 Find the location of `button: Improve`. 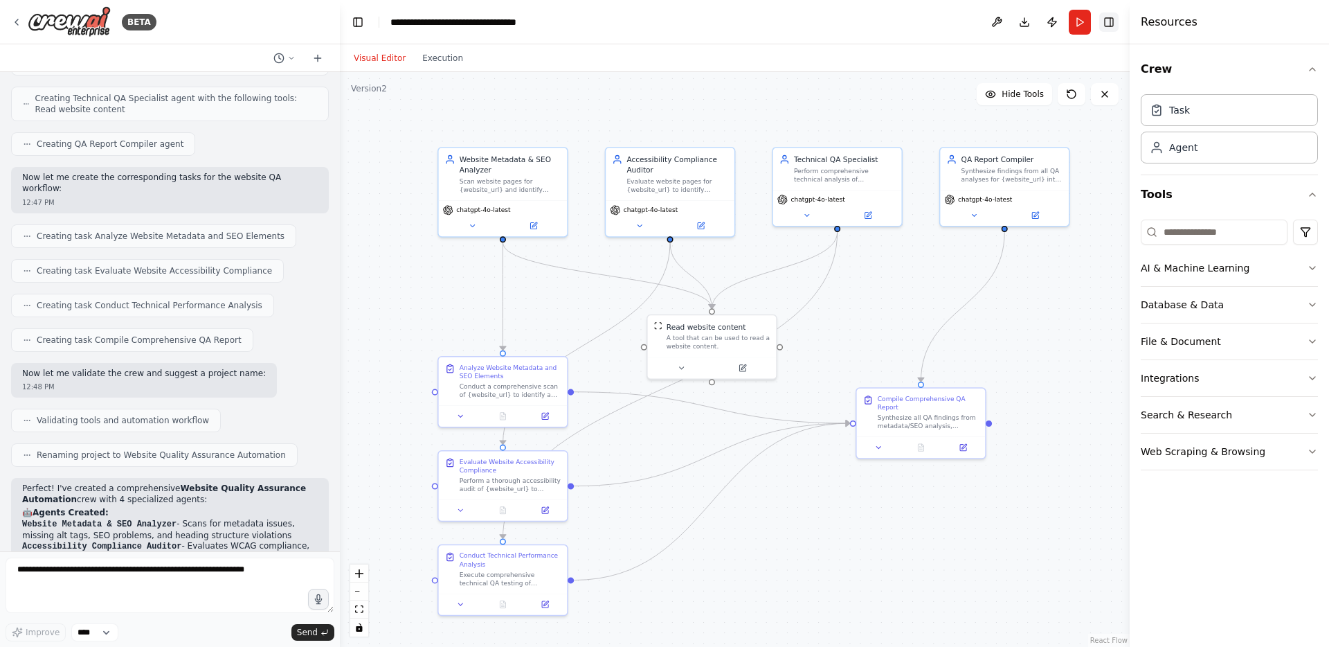

button: Improve is located at coordinates (35, 632).